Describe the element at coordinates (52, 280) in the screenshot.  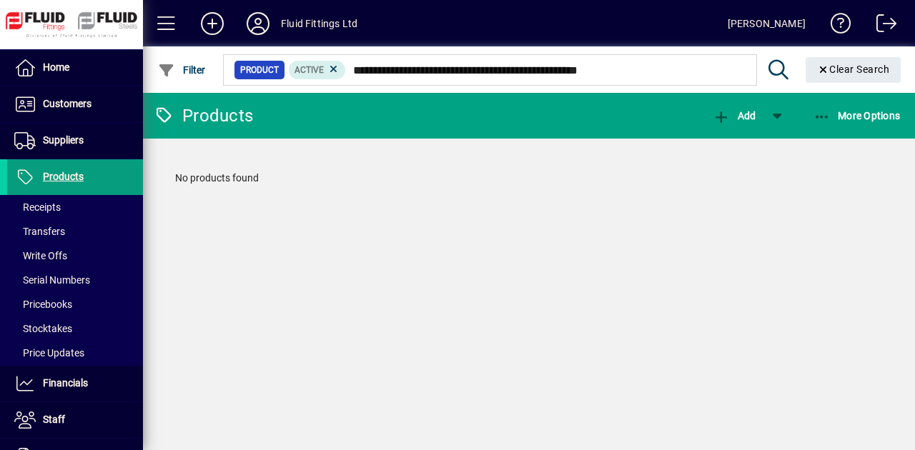
I see `span: Serial Numbers` at that location.